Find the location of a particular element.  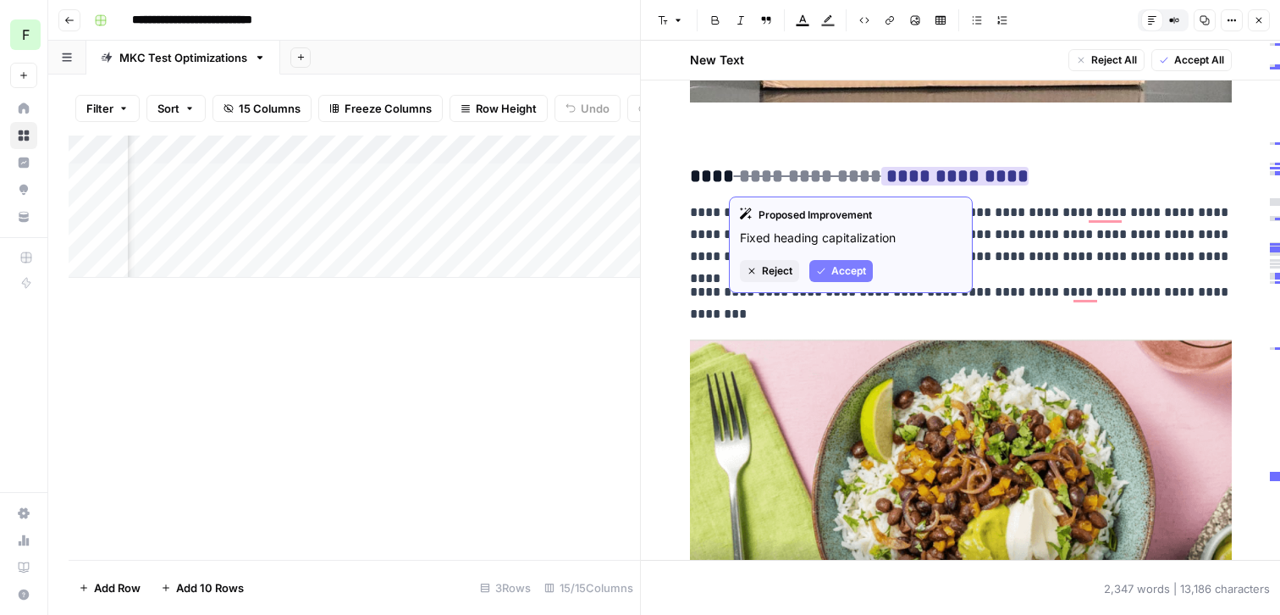

a: Browse is located at coordinates (24, 135).